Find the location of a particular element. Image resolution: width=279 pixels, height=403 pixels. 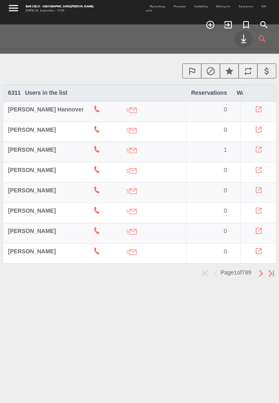

i: block is located at coordinates (211, 71).